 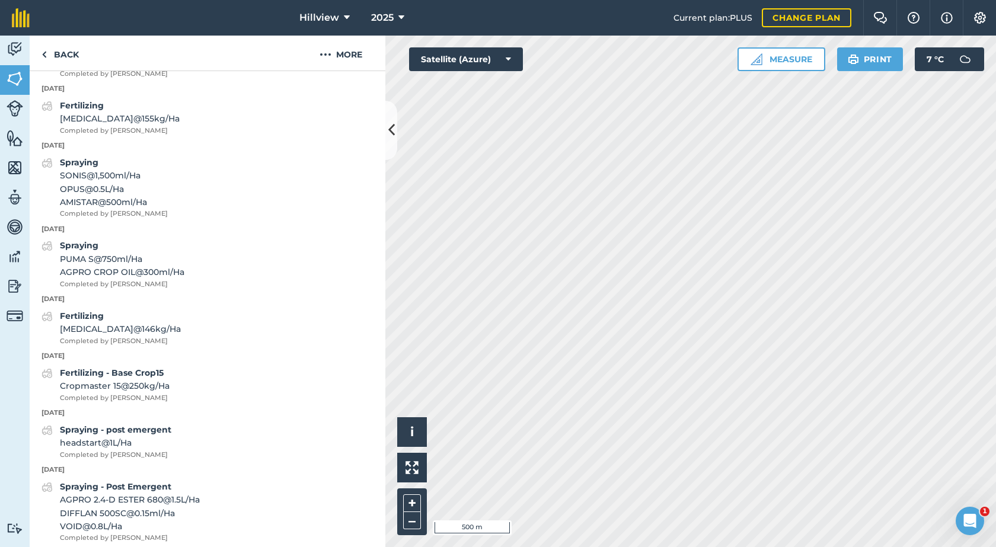 What do you see at coordinates (130, 513) in the screenshot?
I see `span: DIFFLAN 500SC @ 0.15 ml / Ha` at bounding box center [130, 513].